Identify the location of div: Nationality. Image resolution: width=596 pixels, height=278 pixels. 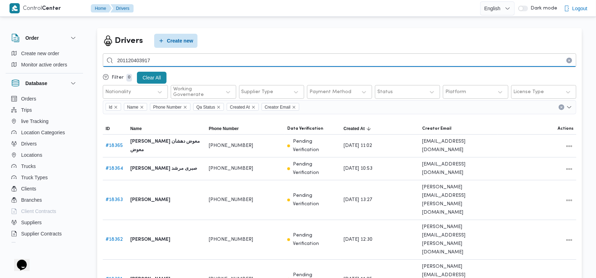
(118, 92).